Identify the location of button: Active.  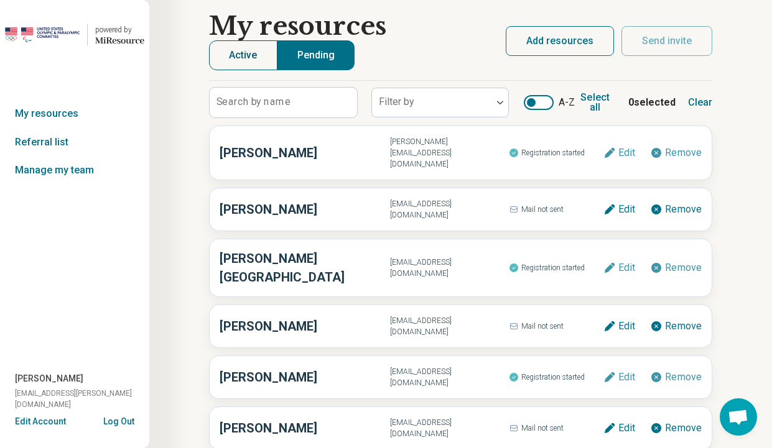
(243, 55).